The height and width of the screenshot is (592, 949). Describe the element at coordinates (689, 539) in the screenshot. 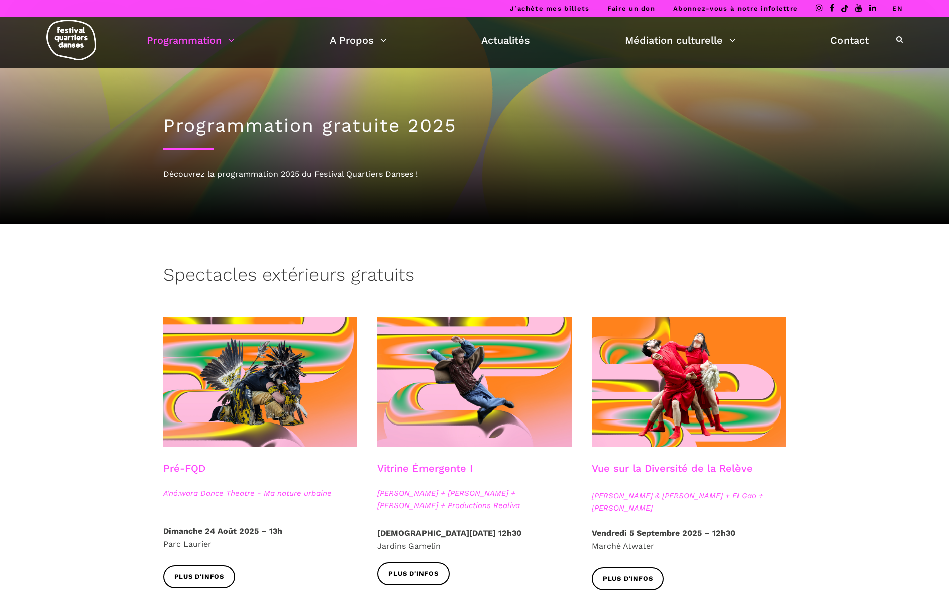

I see `p: Marché Atwater` at that location.